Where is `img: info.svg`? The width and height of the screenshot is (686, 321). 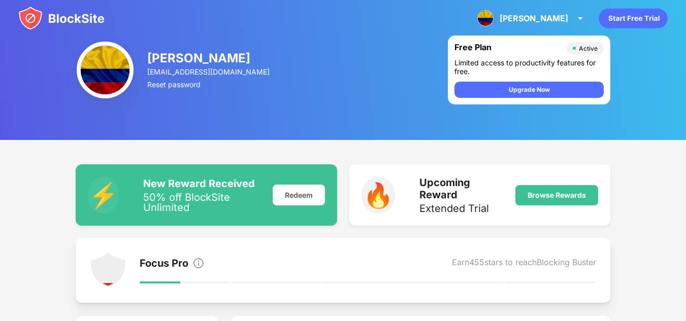 img: info.svg is located at coordinates (198, 263).